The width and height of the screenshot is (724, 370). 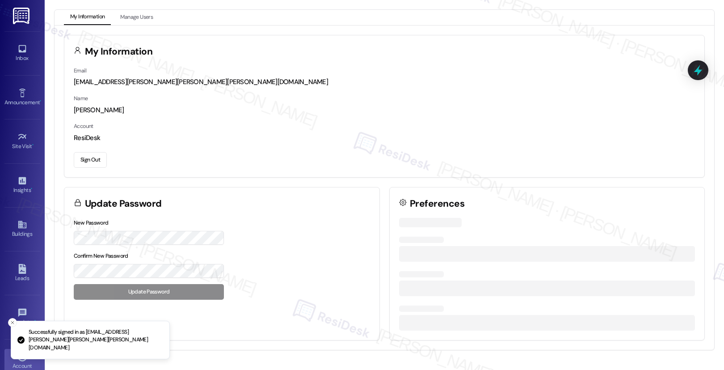 What do you see at coordinates (22, 141) in the screenshot?
I see `a: Site Visit •` at bounding box center [22, 141].